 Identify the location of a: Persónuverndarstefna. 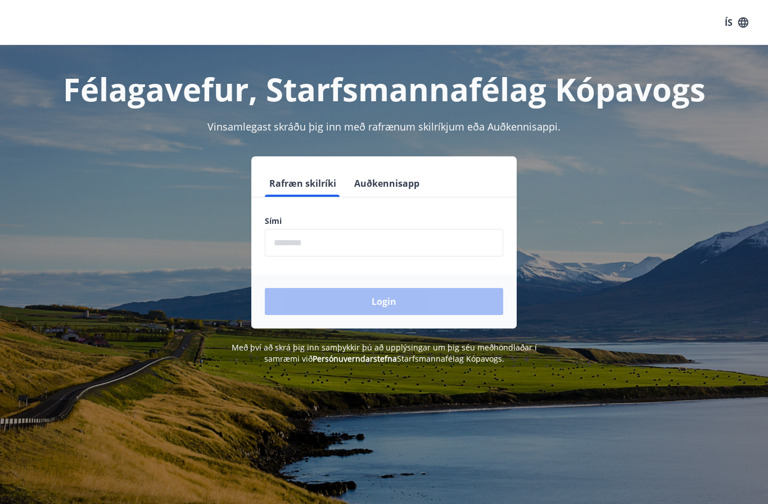
(355, 358).